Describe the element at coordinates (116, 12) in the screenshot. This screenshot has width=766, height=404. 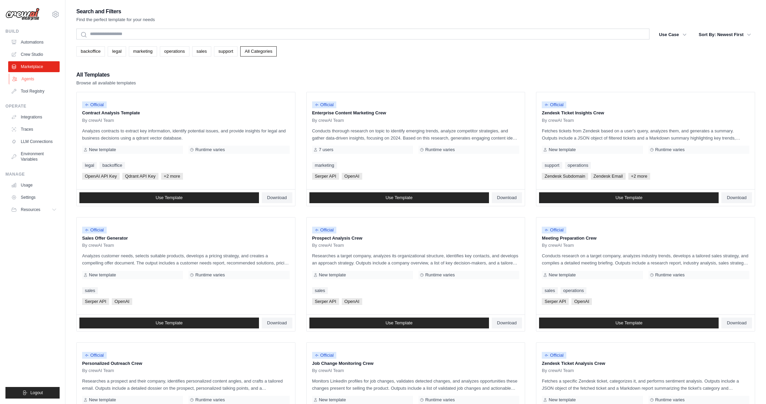
I see `h2: Search and Filters` at that location.